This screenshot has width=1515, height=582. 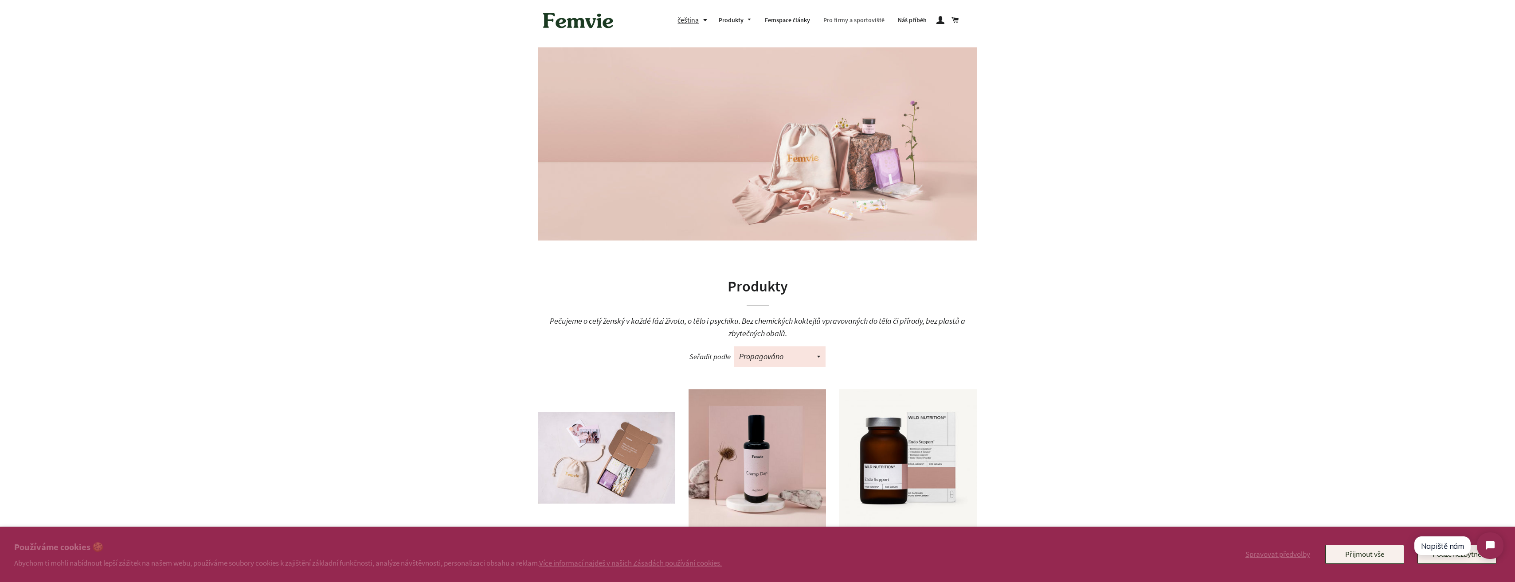 I want to click on a: Produkty, so click(x=735, y=20).